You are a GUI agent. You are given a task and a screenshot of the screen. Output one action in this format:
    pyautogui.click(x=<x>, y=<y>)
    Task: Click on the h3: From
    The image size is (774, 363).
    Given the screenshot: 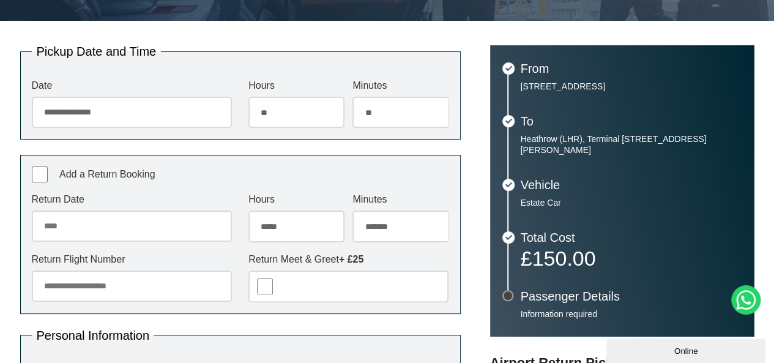 What is the action you would take?
    pyautogui.click(x=631, y=68)
    